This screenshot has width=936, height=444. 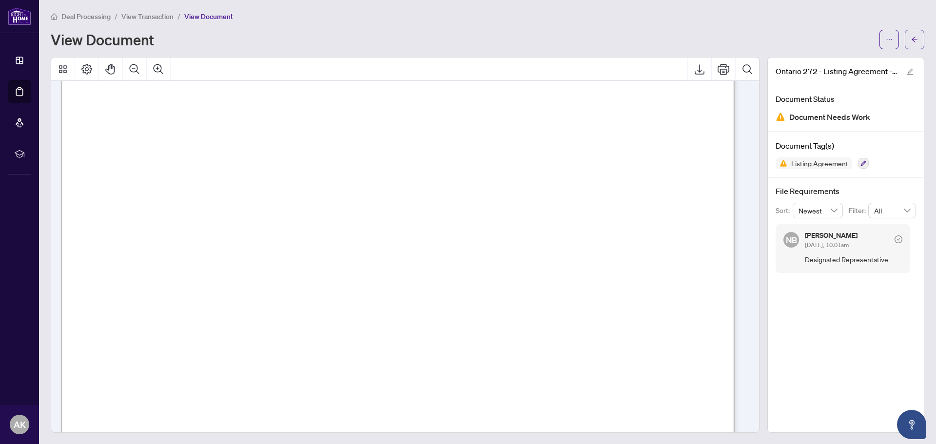 I want to click on span: ellipsis, so click(x=889, y=39).